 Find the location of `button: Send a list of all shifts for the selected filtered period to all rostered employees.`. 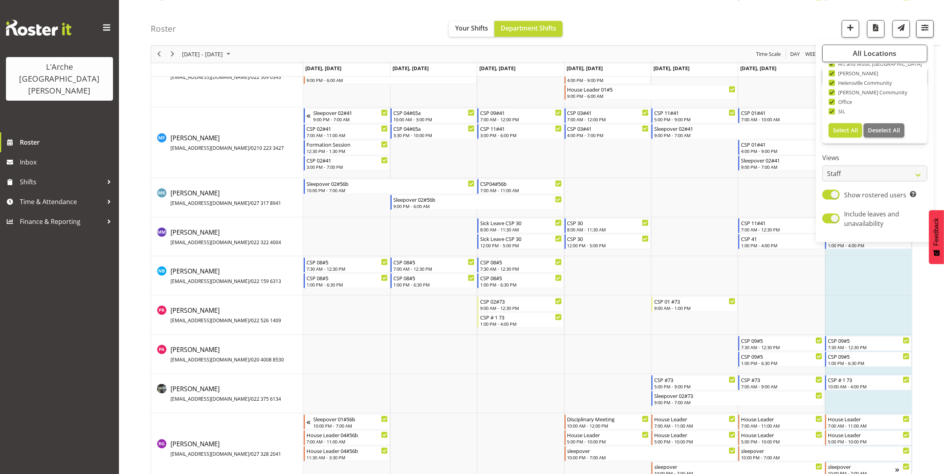

button: Send a list of all shifts for the selected filtered period to all rostered employees. is located at coordinates (901, 29).